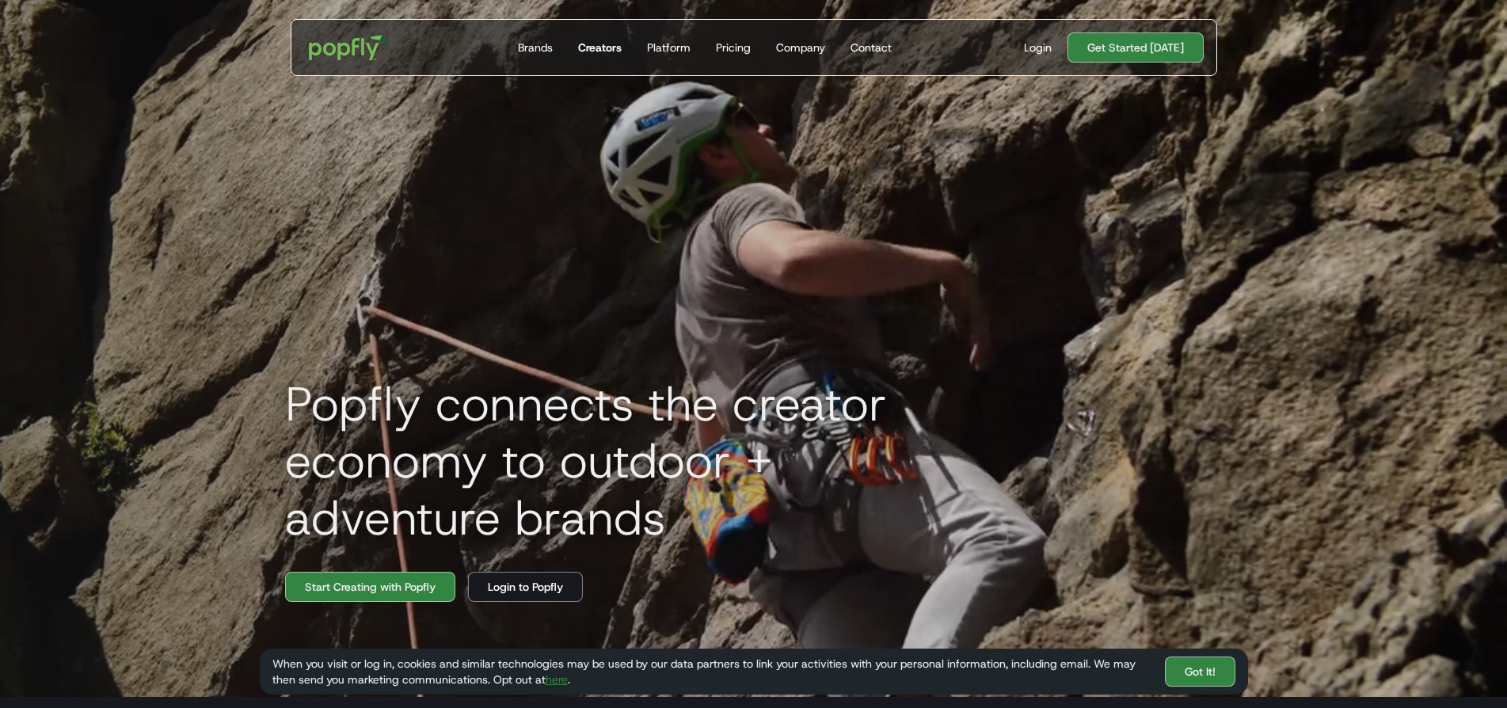  What do you see at coordinates (599, 48) in the screenshot?
I see `div: Creators` at bounding box center [599, 48].